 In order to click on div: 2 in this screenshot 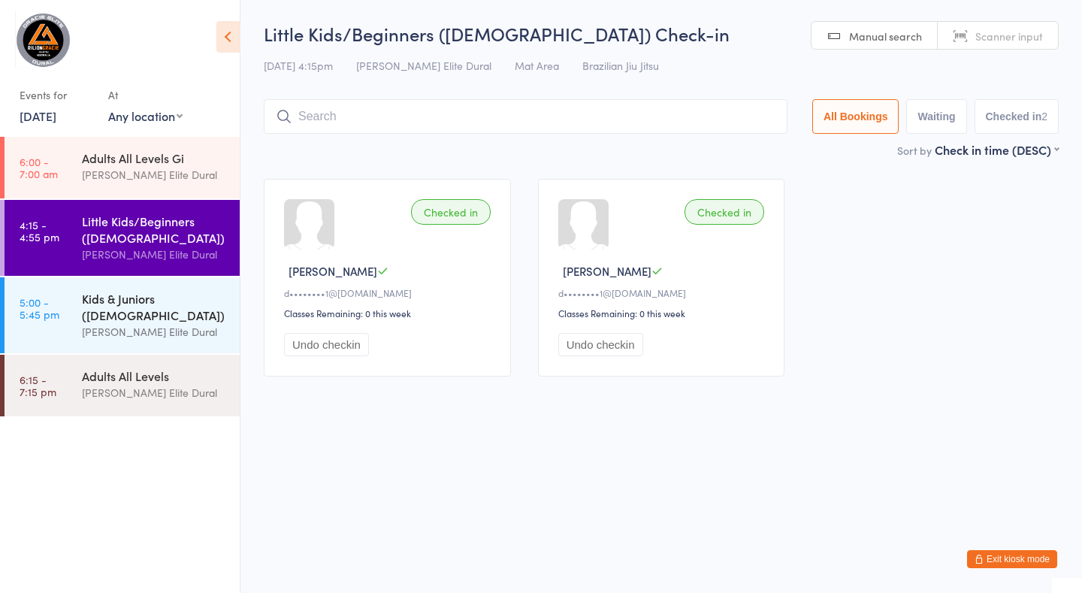, I will do `click(1045, 116)`.